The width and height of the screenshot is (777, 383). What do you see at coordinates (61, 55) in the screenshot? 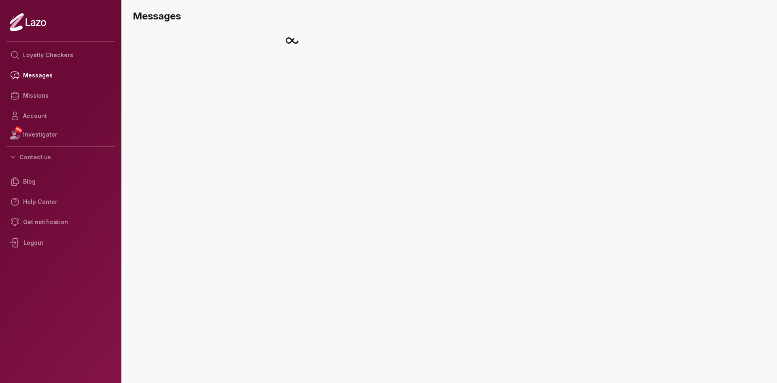
I see `a: Loyalty Checkers` at bounding box center [61, 55].